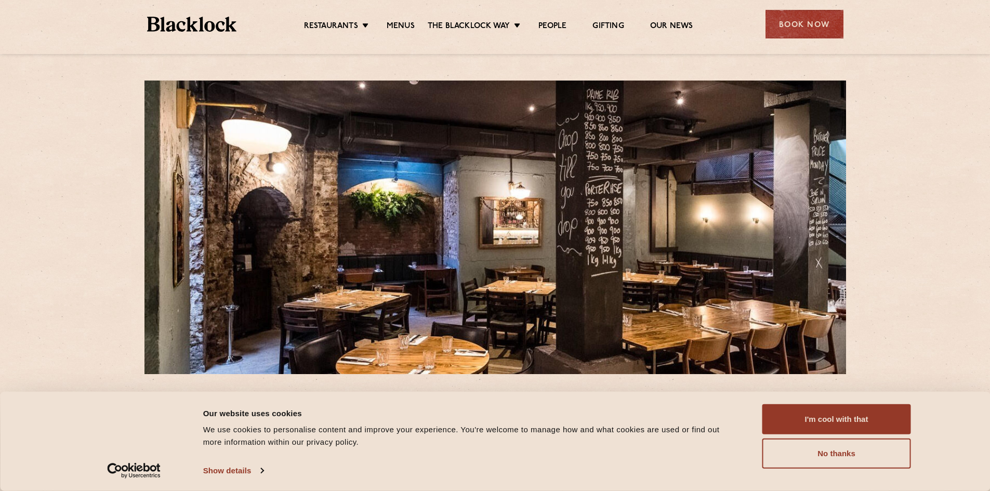  I want to click on a: Usercentrics Cookiebot - opens in a new window, so click(134, 471).